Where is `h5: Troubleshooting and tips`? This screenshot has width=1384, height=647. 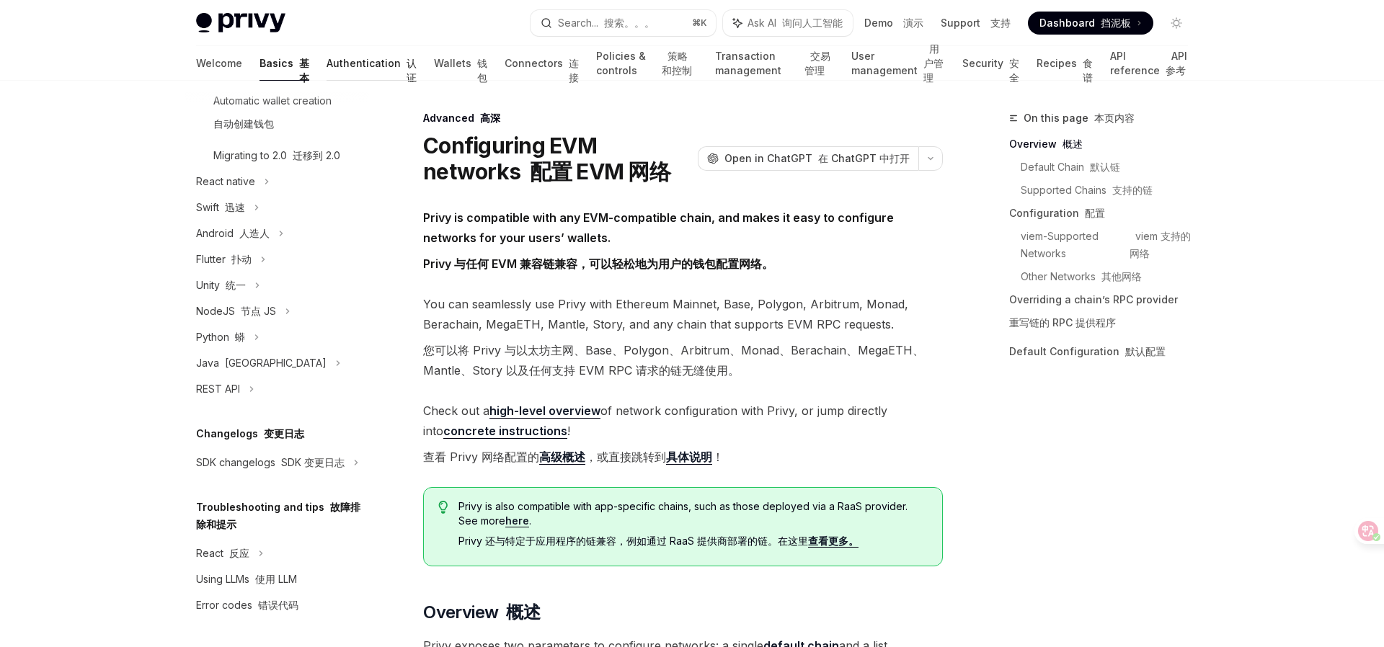 h5: Troubleshooting and tips is located at coordinates (282, 516).